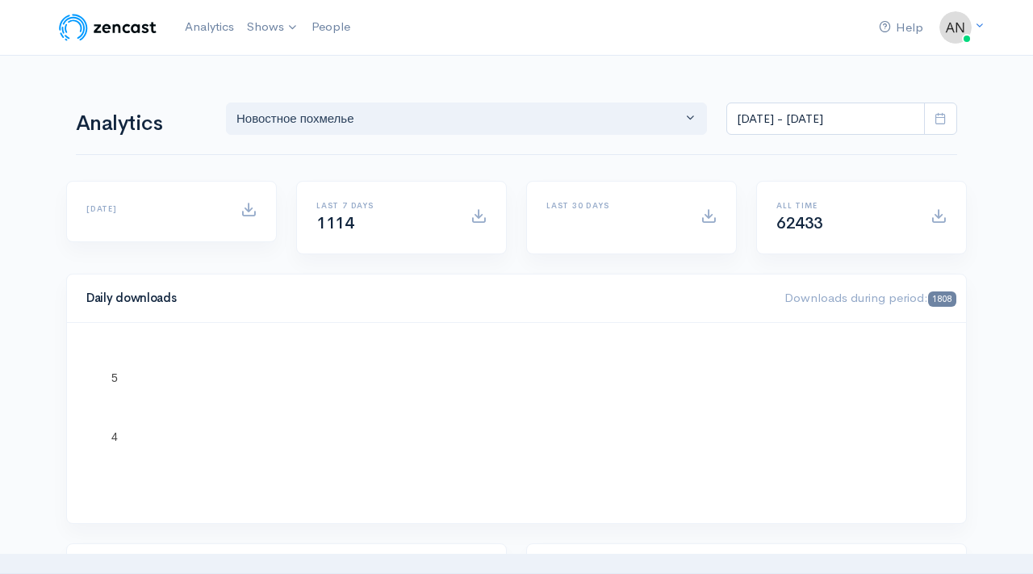  Describe the element at coordinates (115, 437) in the screenshot. I see `text: 4` at that location.